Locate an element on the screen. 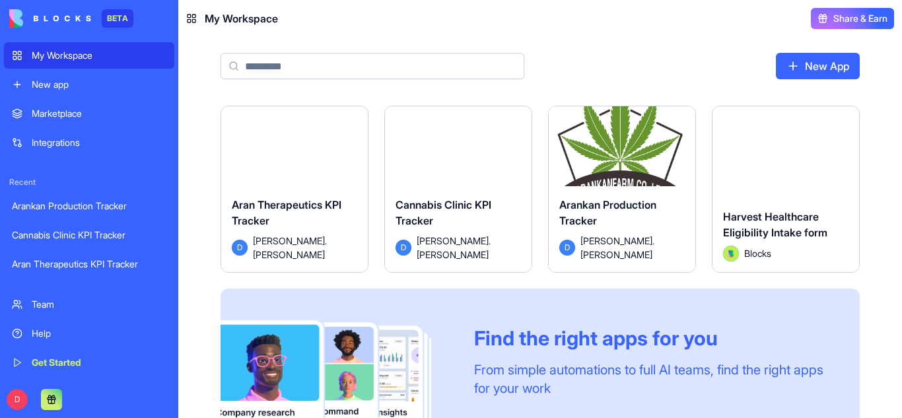 This screenshot has width=902, height=418. div: Aran Therapeutics KPI Tracker is located at coordinates (89, 264).